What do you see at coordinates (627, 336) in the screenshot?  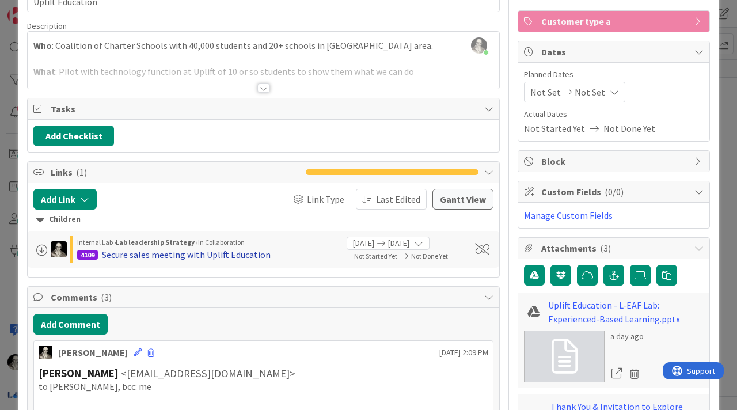 I see `div: a day ago` at bounding box center [627, 336].